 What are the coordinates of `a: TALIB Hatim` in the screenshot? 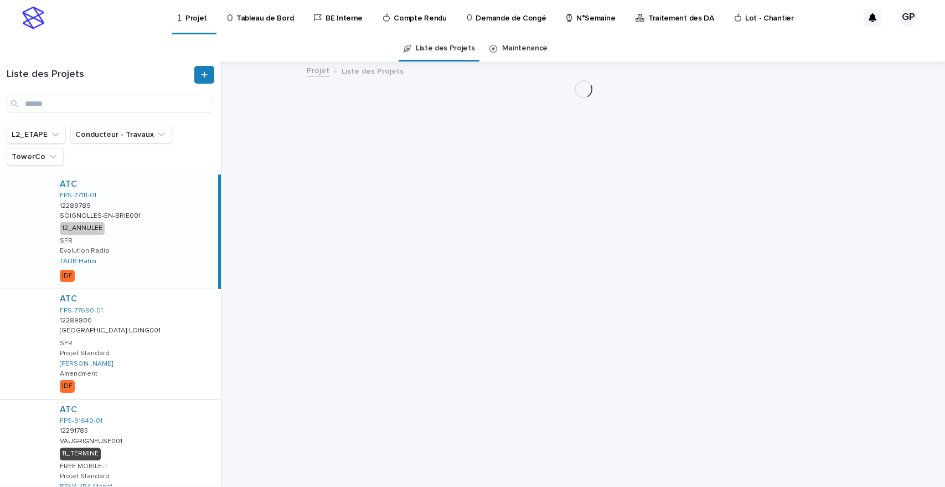 It's located at (78, 261).